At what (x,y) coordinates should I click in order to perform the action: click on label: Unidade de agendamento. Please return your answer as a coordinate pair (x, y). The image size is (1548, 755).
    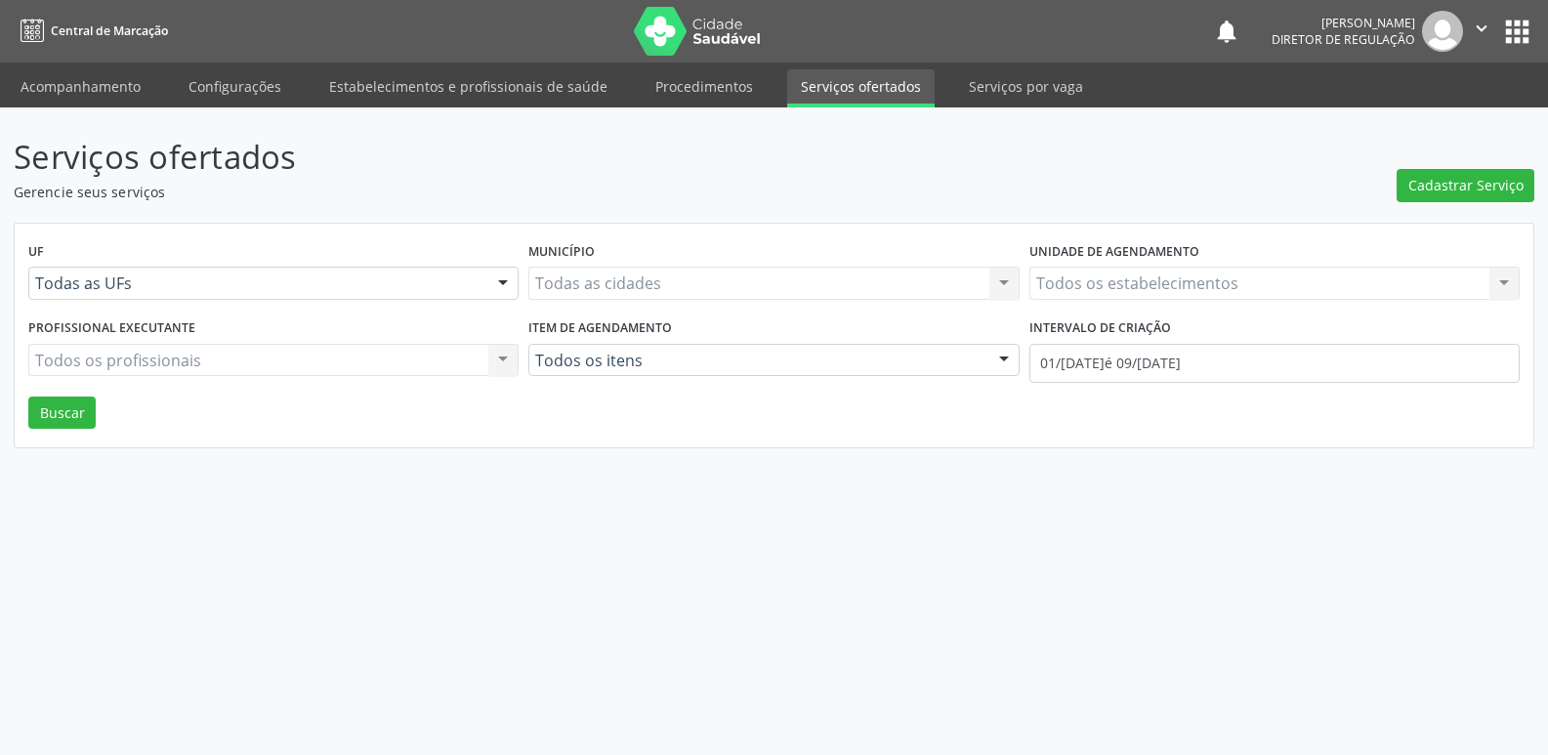
    Looking at the image, I should click on (1115, 252).